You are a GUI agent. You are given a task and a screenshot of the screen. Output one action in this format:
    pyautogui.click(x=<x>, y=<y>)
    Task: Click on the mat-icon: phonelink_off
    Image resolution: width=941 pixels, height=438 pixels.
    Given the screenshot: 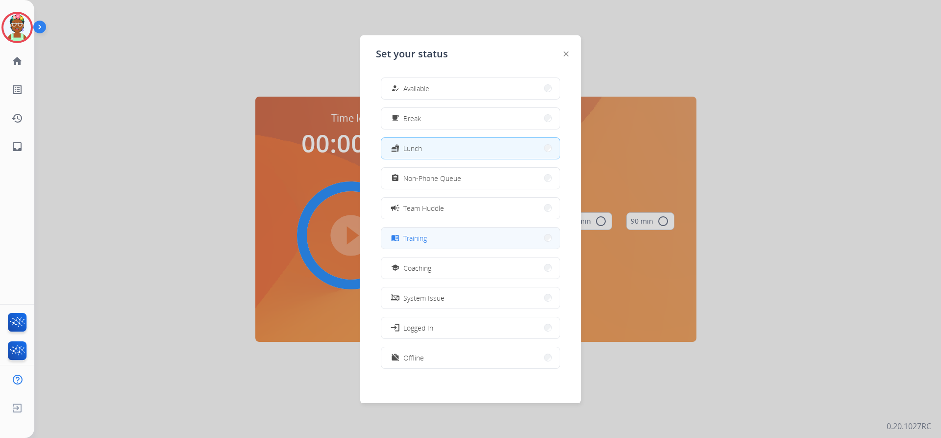 What is the action you would take?
    pyautogui.click(x=395, y=298)
    